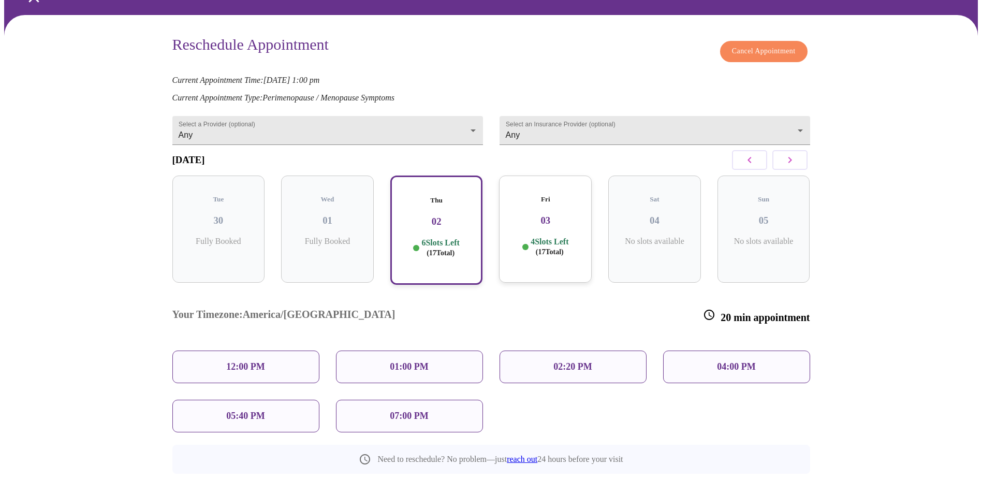  I want to click on h5: Fri, so click(545, 199).